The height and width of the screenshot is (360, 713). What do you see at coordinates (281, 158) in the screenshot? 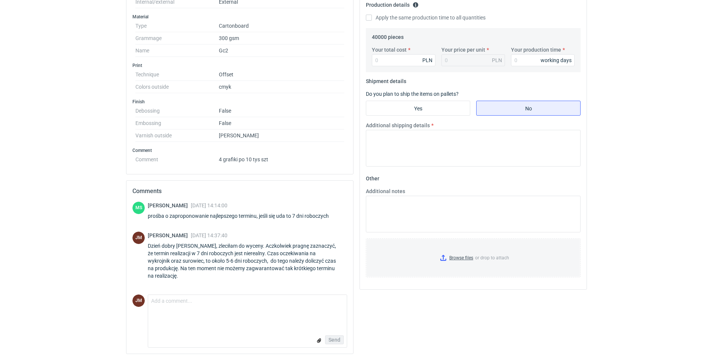
I see `dd: 4 grafiki po 10 tys szt` at bounding box center [281, 158].